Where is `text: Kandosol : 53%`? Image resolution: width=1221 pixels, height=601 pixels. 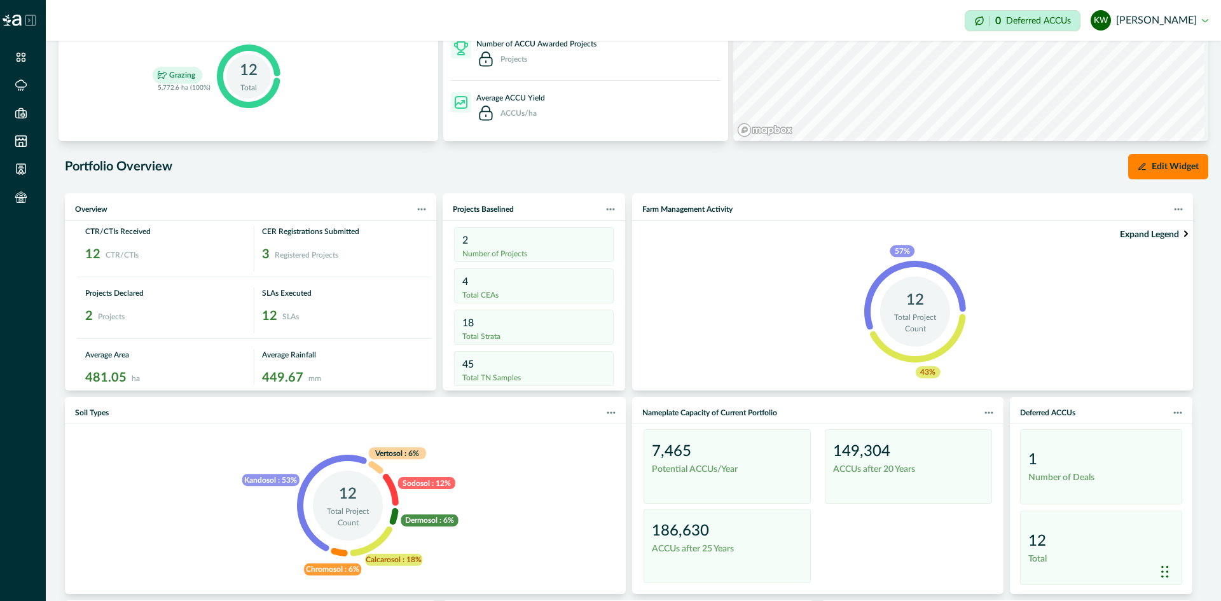
text: Kandosol : 53% is located at coordinates (270, 480).